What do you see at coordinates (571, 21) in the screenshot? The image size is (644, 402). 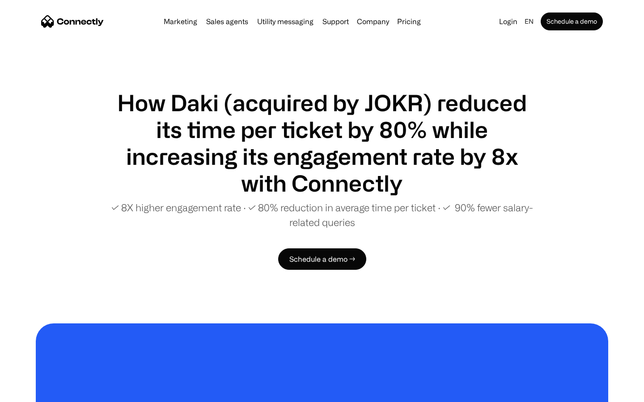 I see `a: Schedule a demo` at bounding box center [571, 21].